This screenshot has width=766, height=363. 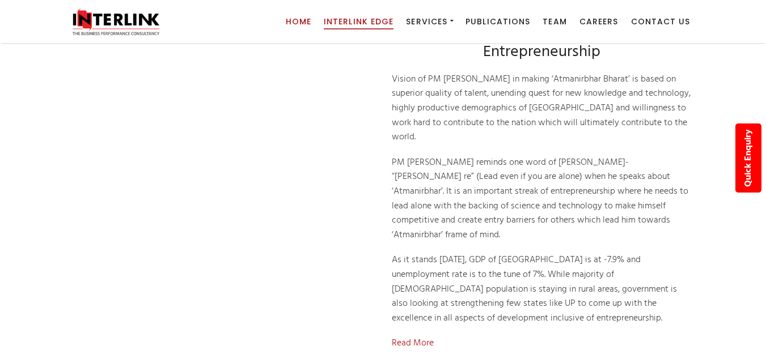 What do you see at coordinates (661, 22) in the screenshot?
I see `span: Contact Us` at bounding box center [661, 22].